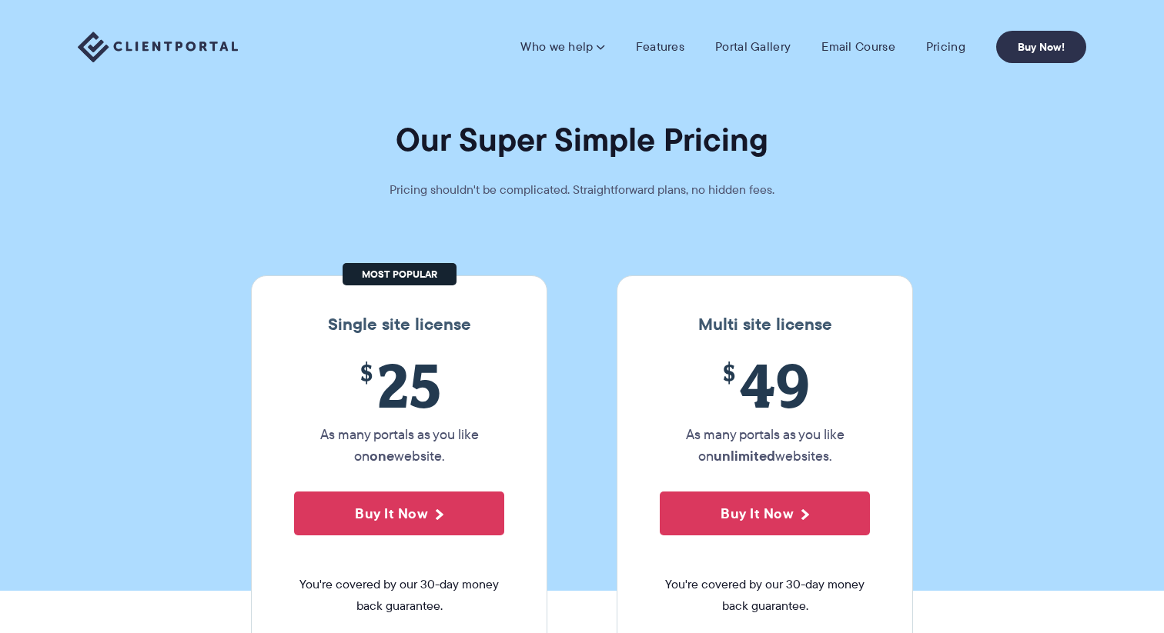 This screenshot has height=633, width=1164. What do you see at coordinates (1041, 47) in the screenshot?
I see `a: Buy Now!` at bounding box center [1041, 47].